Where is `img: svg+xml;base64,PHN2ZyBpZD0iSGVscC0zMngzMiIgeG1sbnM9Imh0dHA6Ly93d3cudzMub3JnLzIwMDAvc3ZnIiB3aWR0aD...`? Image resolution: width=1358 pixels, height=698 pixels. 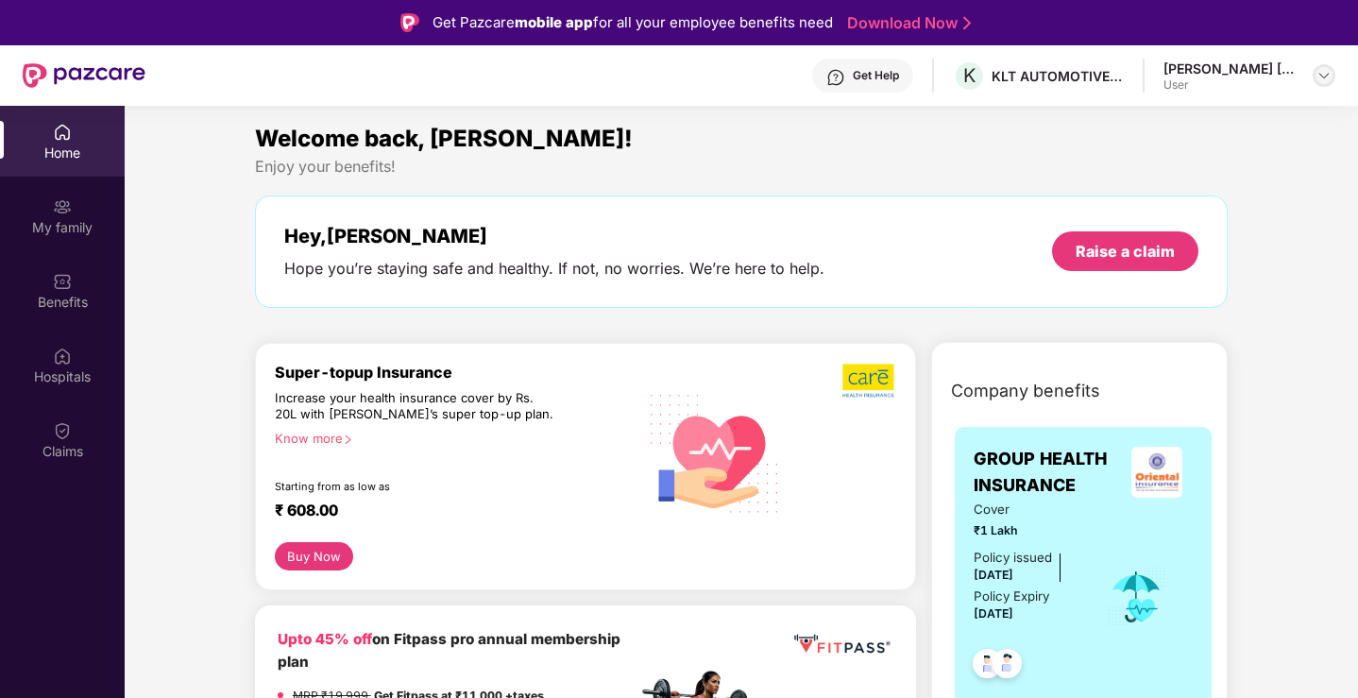
img: svg+xml;base64,PHN2ZyBpZD0iSGVscC0zMngzMiIgeG1sbnM9Imh0dHA6Ly93d3cudzMub3JnLzIwMDAvc3ZnIiB3aWR0aD... is located at coordinates (835, 77).